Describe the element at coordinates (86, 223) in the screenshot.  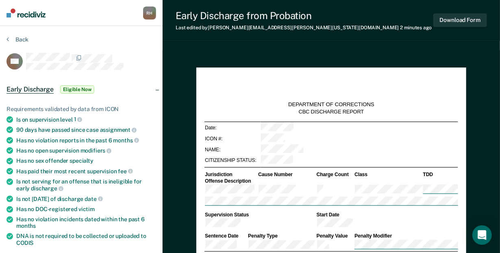
I see `div: Has no violation incidents dated within the past 6` at that location.